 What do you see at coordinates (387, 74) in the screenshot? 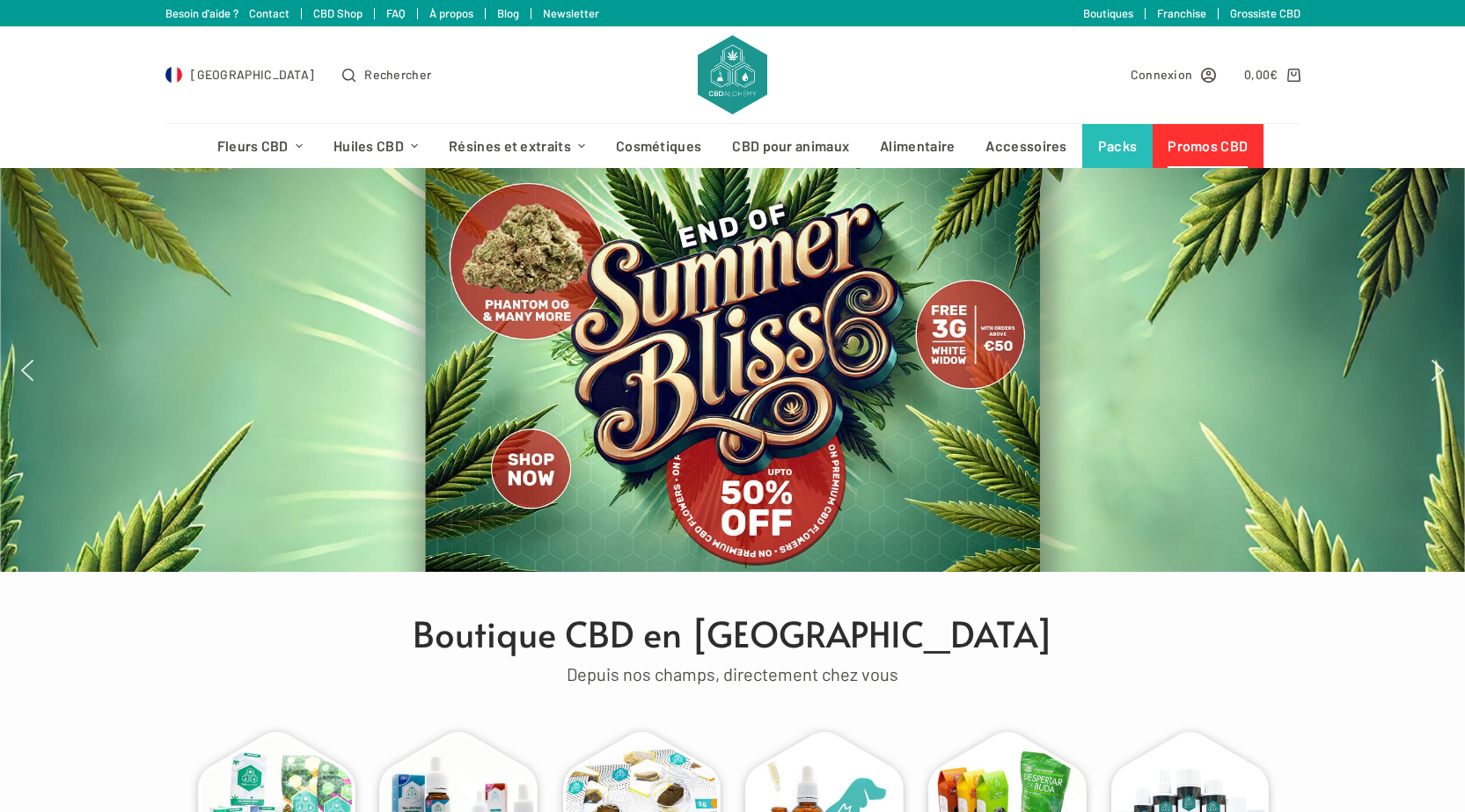
I see `button: Ouvrir le formulaire de recherche` at bounding box center [387, 74].